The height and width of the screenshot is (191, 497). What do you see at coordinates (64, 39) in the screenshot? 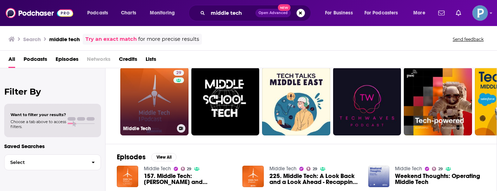
I see `h3: middle tech` at bounding box center [64, 39].